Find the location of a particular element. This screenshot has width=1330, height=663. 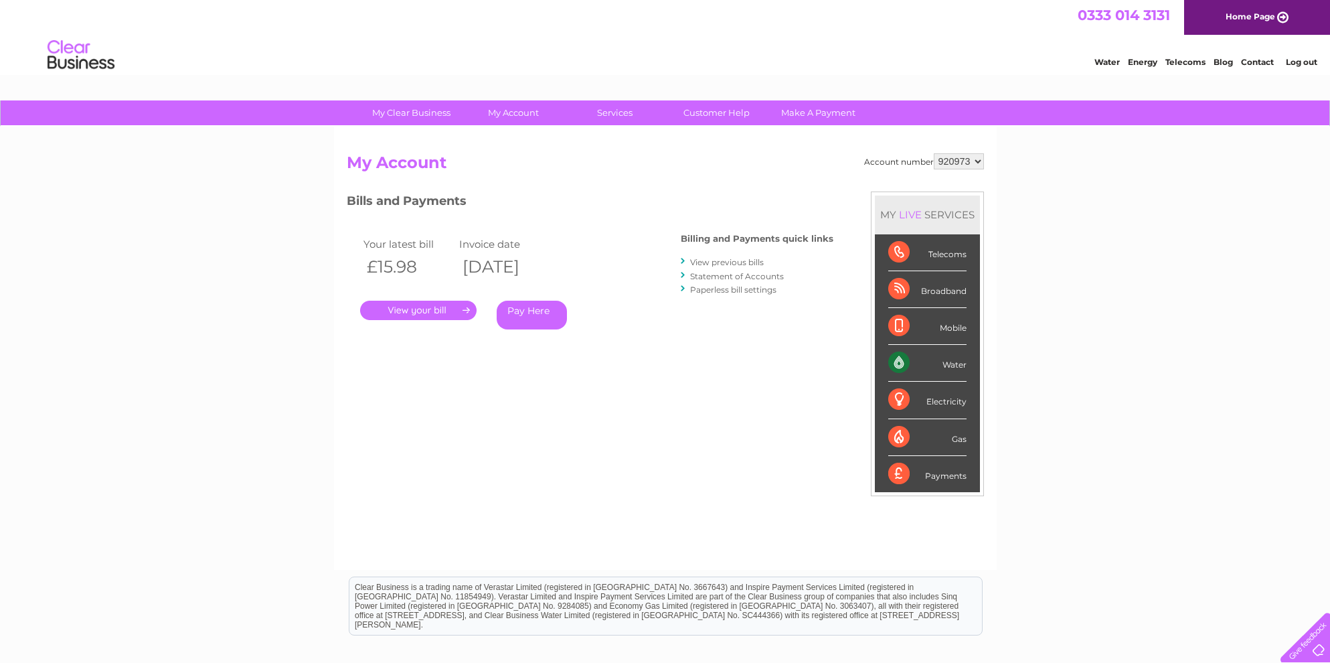

a: Services is located at coordinates (614, 112).